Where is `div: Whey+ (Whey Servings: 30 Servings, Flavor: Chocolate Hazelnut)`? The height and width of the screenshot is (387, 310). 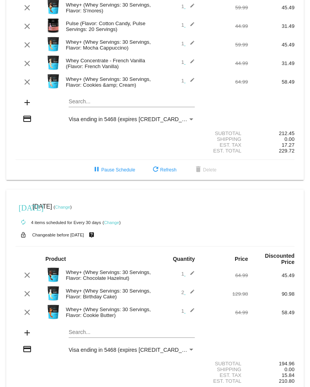 div: Whey+ (Whey Servings: 30 Servings, Flavor: Chocolate Hazelnut) is located at coordinates (108, 276).